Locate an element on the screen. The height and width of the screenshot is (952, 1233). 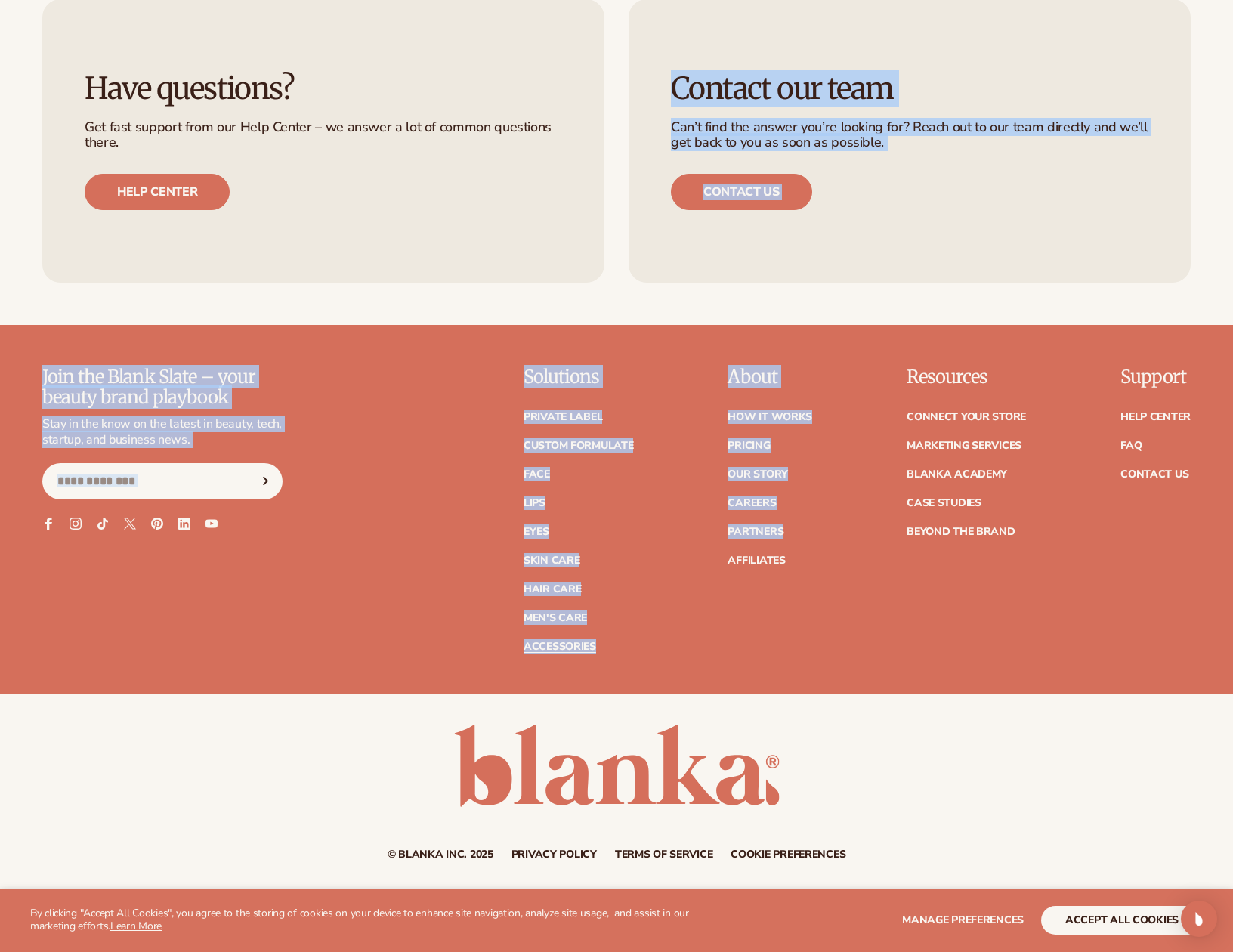
a: Beyond the brand is located at coordinates (961, 532).